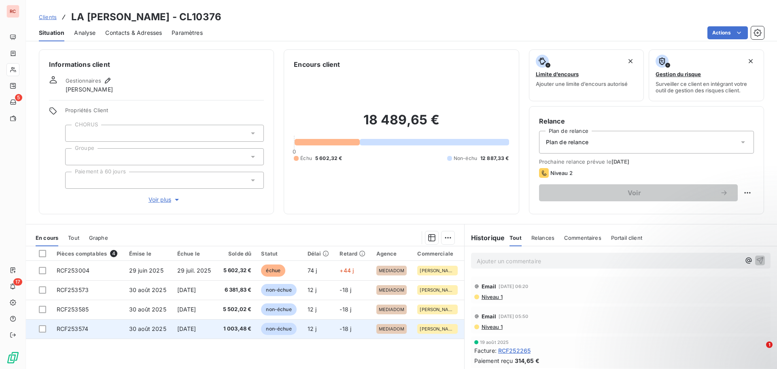 The image size is (777, 369). I want to click on span: Propriétés Client, so click(164, 112).